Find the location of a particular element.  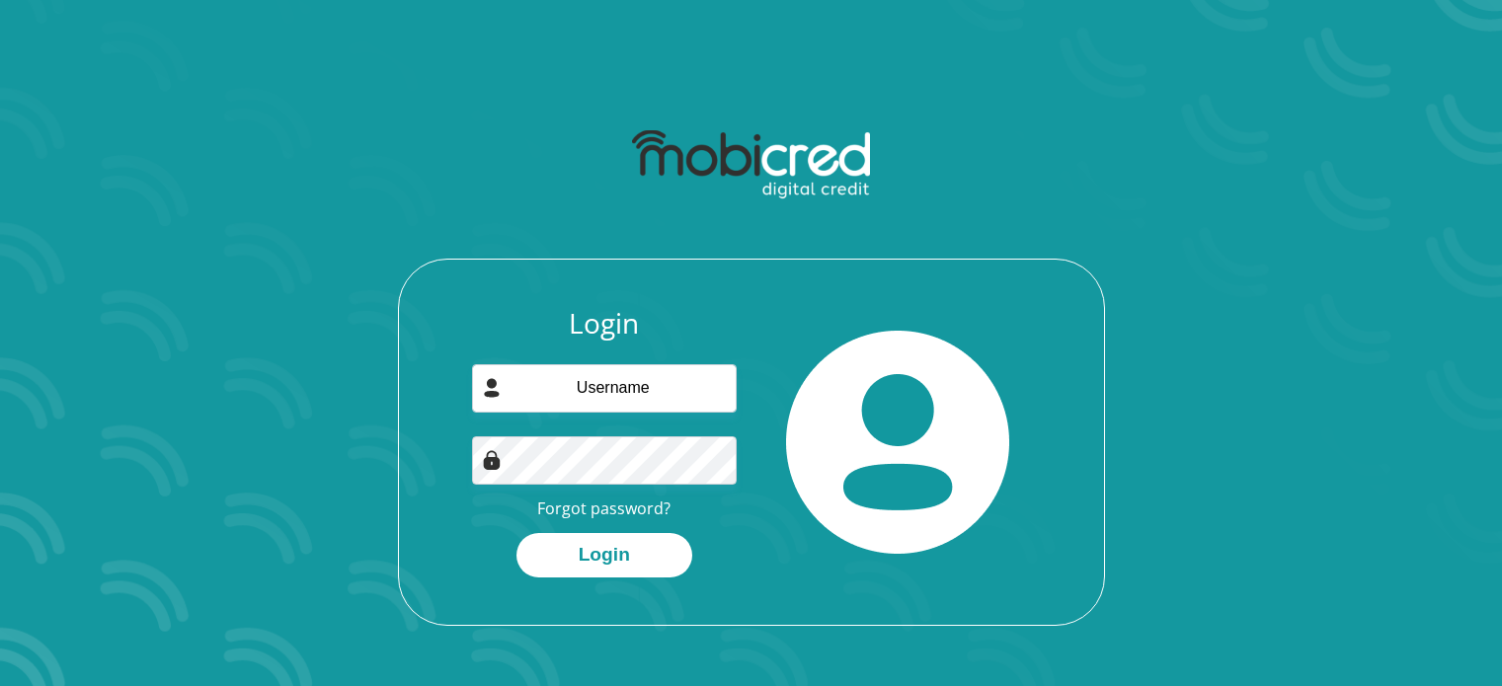

button: Login is located at coordinates (604, 555).